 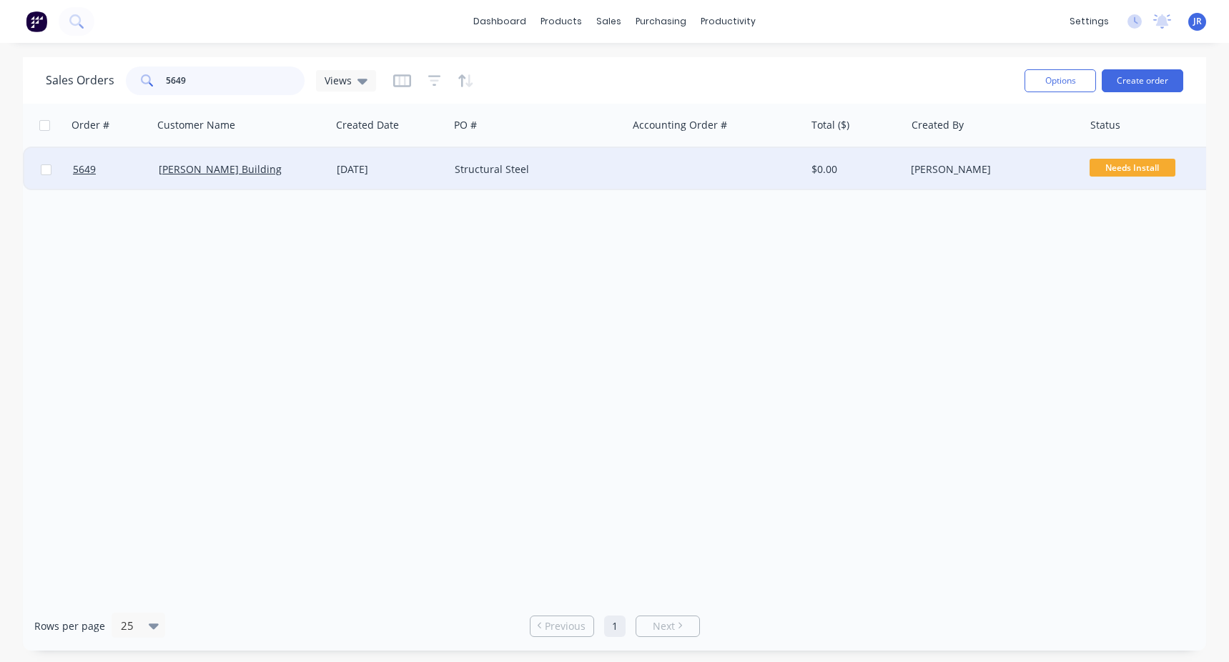 What do you see at coordinates (830, 125) in the screenshot?
I see `div: Total ($)` at bounding box center [830, 125].